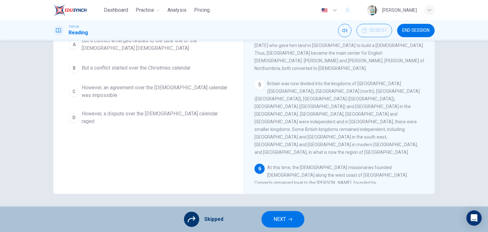  Describe the element at coordinates (116, 10) in the screenshot. I see `button: Dashboard` at that location.